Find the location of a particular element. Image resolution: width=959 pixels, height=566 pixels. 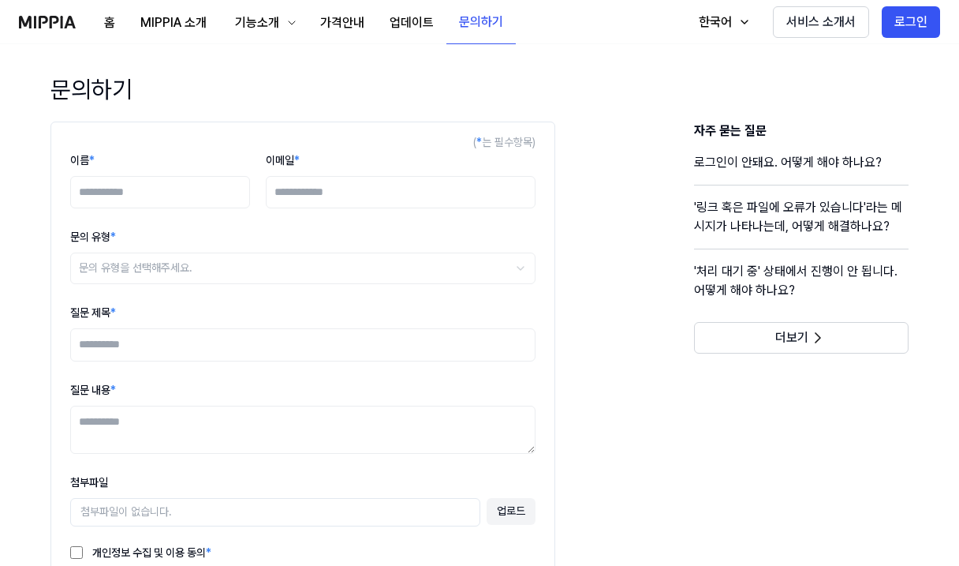

button: 더보기 is located at coordinates (802, 338).